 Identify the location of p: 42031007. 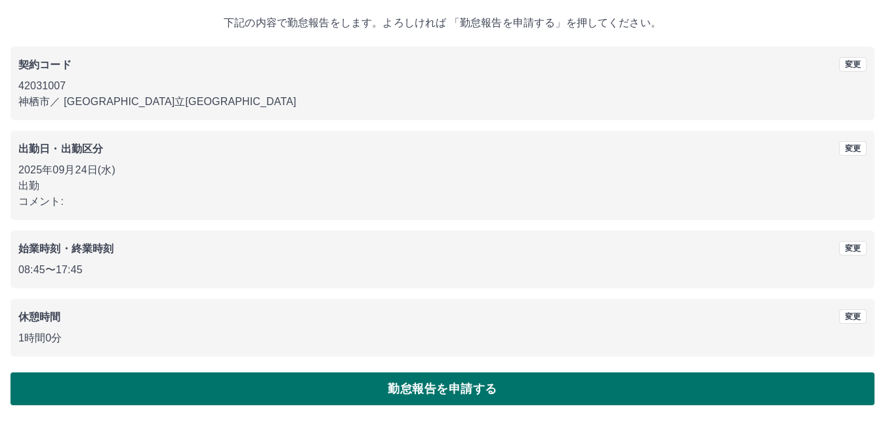
(442, 86).